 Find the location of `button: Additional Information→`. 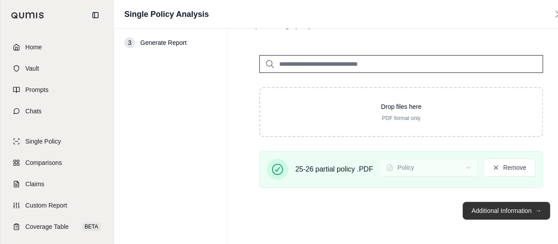

button: Additional Information→ is located at coordinates (506, 210).